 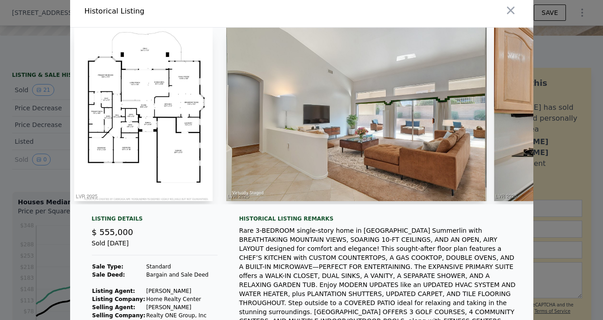 I want to click on div: Historical Listing, so click(x=191, y=11).